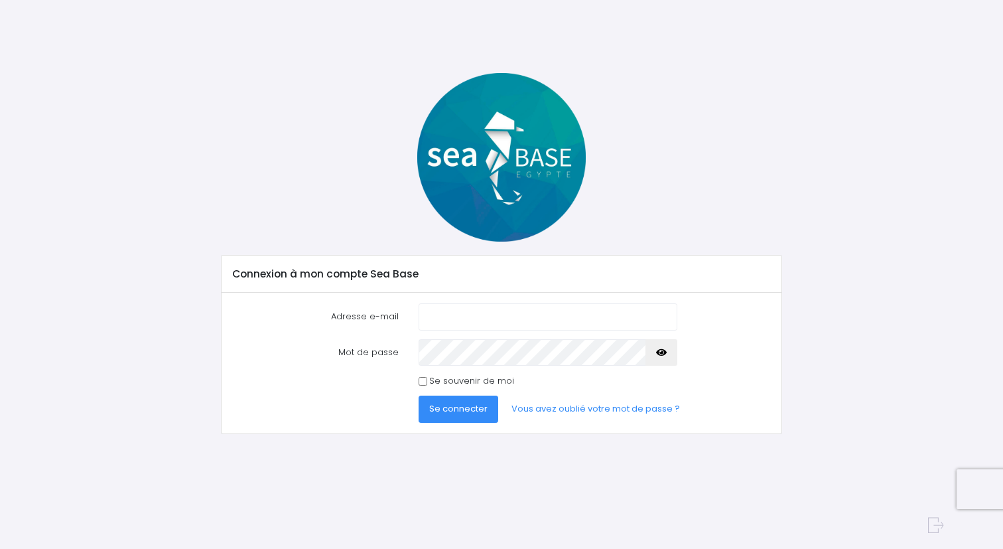 This screenshot has width=1003, height=549. What do you see at coordinates (501, 274) in the screenshot?
I see `div: Connexion à mon compte Sea Base` at bounding box center [501, 274].